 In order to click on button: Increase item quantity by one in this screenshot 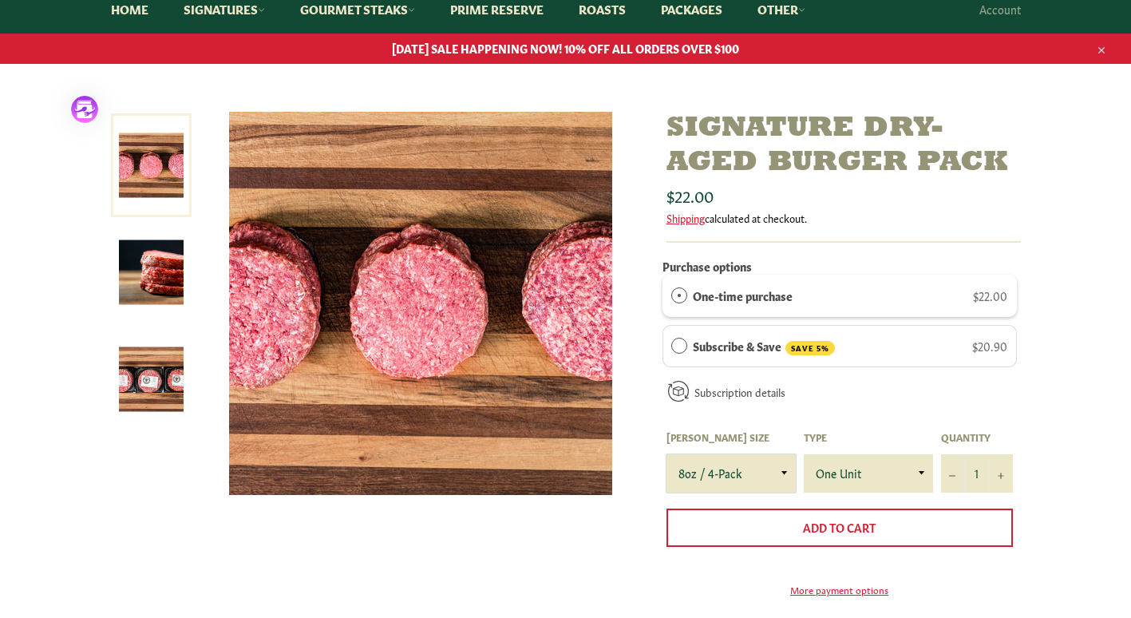, I will do `click(1001, 473)`.